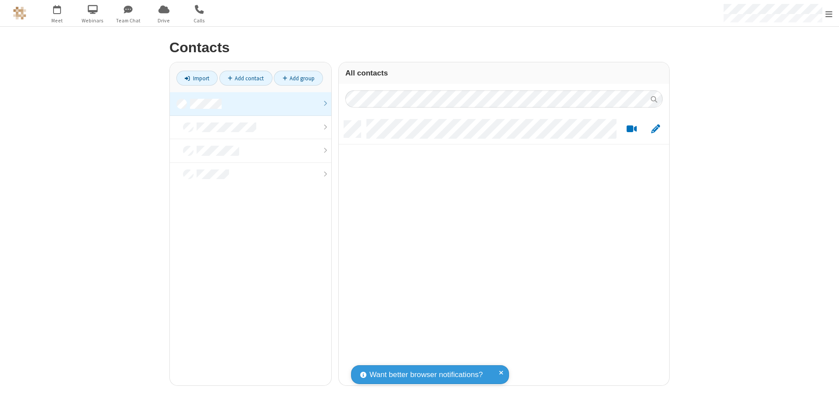 This screenshot has height=399, width=839. What do you see at coordinates (57, 21) in the screenshot?
I see `span: Meet` at bounding box center [57, 21].